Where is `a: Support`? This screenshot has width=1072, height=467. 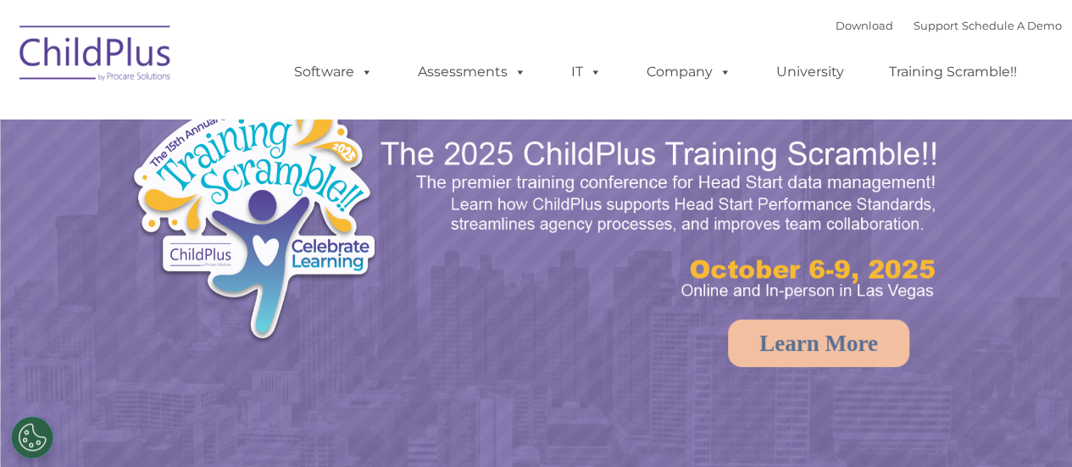 a: Support is located at coordinates (936, 25).